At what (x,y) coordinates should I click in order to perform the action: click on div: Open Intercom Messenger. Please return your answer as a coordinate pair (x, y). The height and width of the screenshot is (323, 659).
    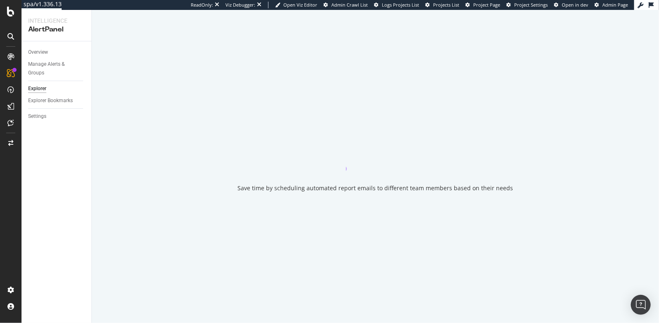
    Looking at the image, I should click on (641, 305).